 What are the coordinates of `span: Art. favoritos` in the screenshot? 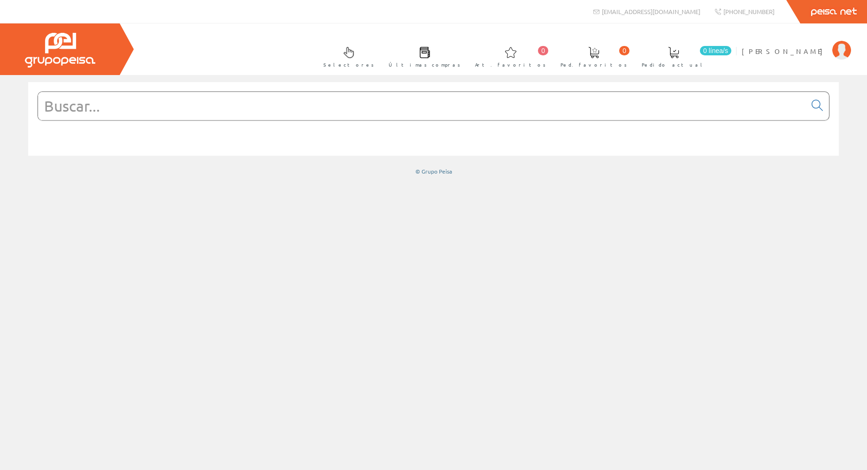 It's located at (510, 65).